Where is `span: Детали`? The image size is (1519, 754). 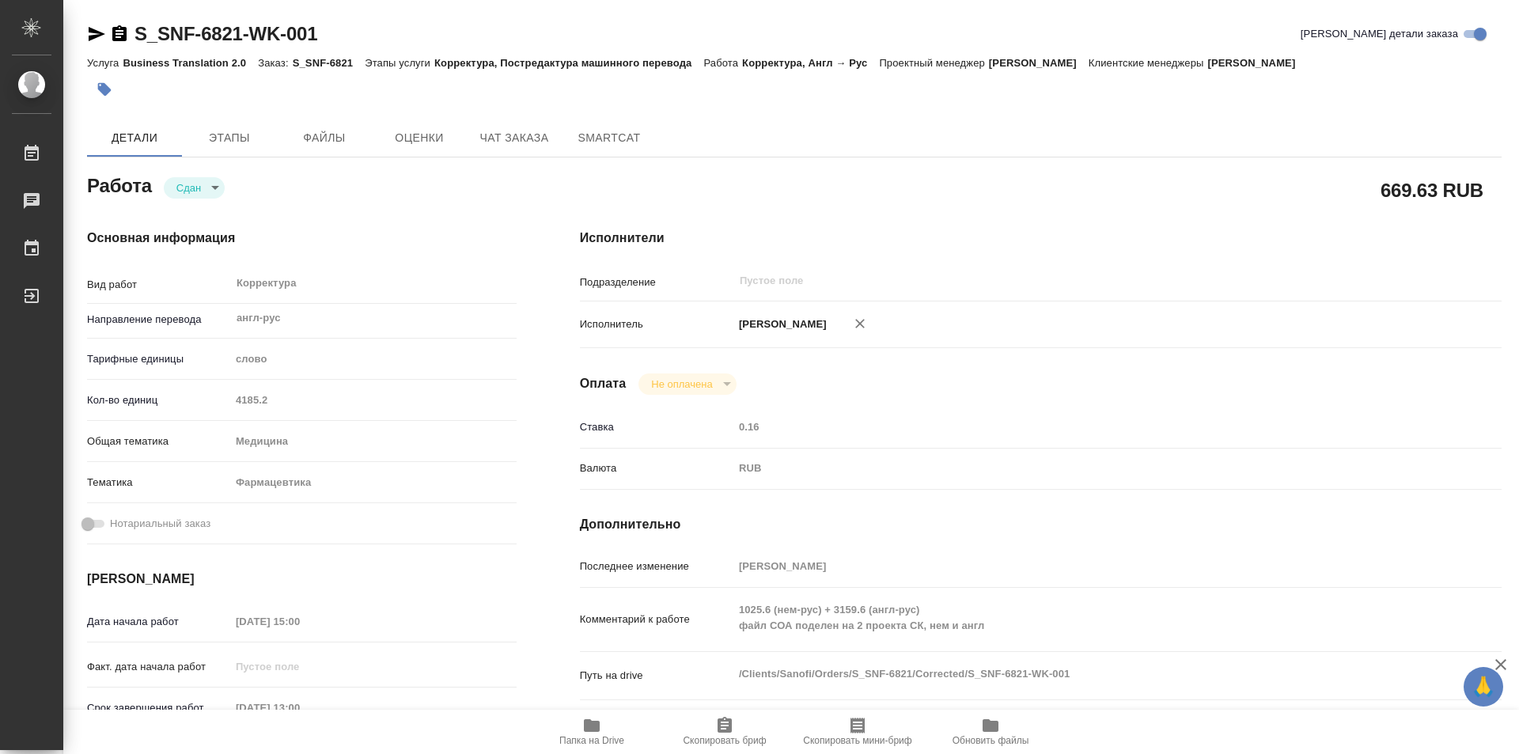
span: Детали is located at coordinates (135, 138).